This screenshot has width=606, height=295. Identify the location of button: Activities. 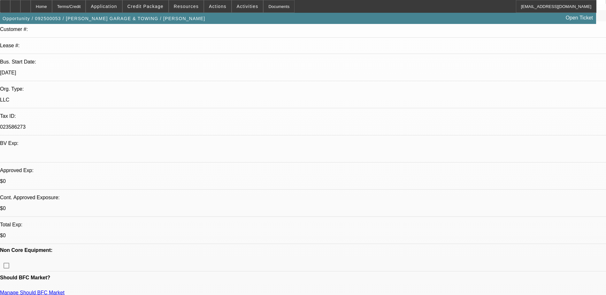
(248, 6).